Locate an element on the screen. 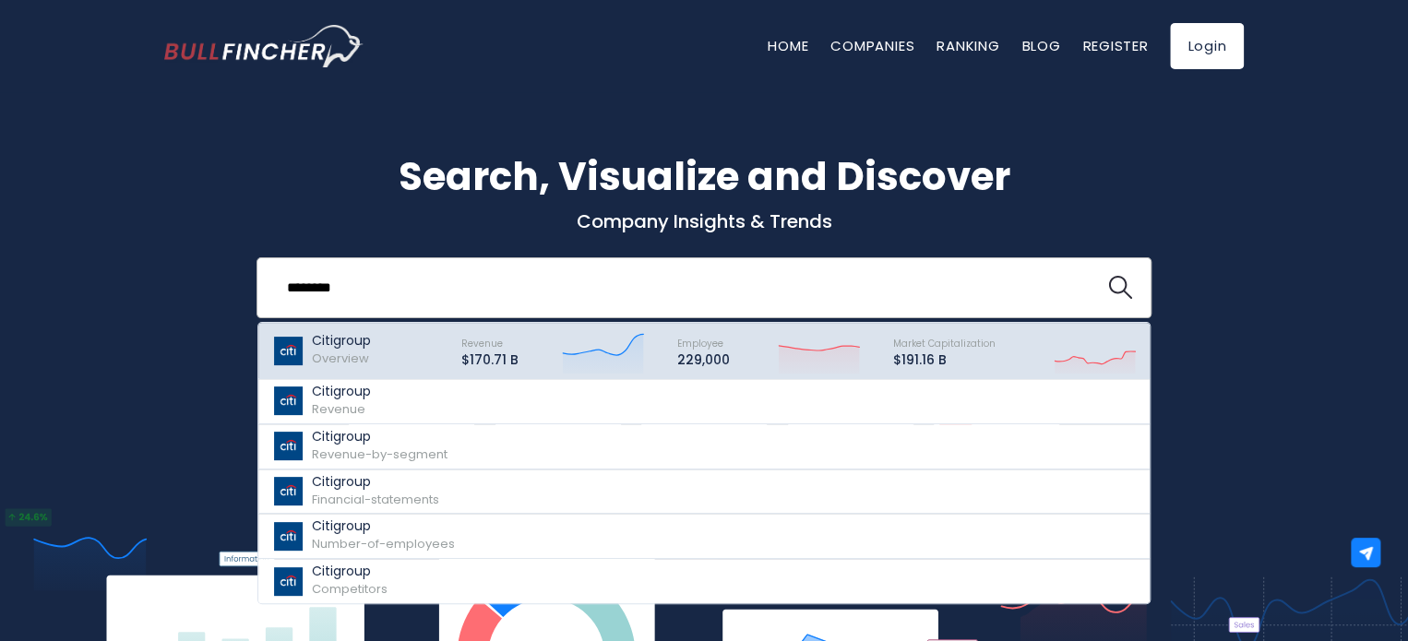 Image resolution: width=1408 pixels, height=641 pixels. a: Citigroup Overview Revenue $170.71 B Employee 229,000 Market Capitalization $191.16 B is located at coordinates (704, 351).